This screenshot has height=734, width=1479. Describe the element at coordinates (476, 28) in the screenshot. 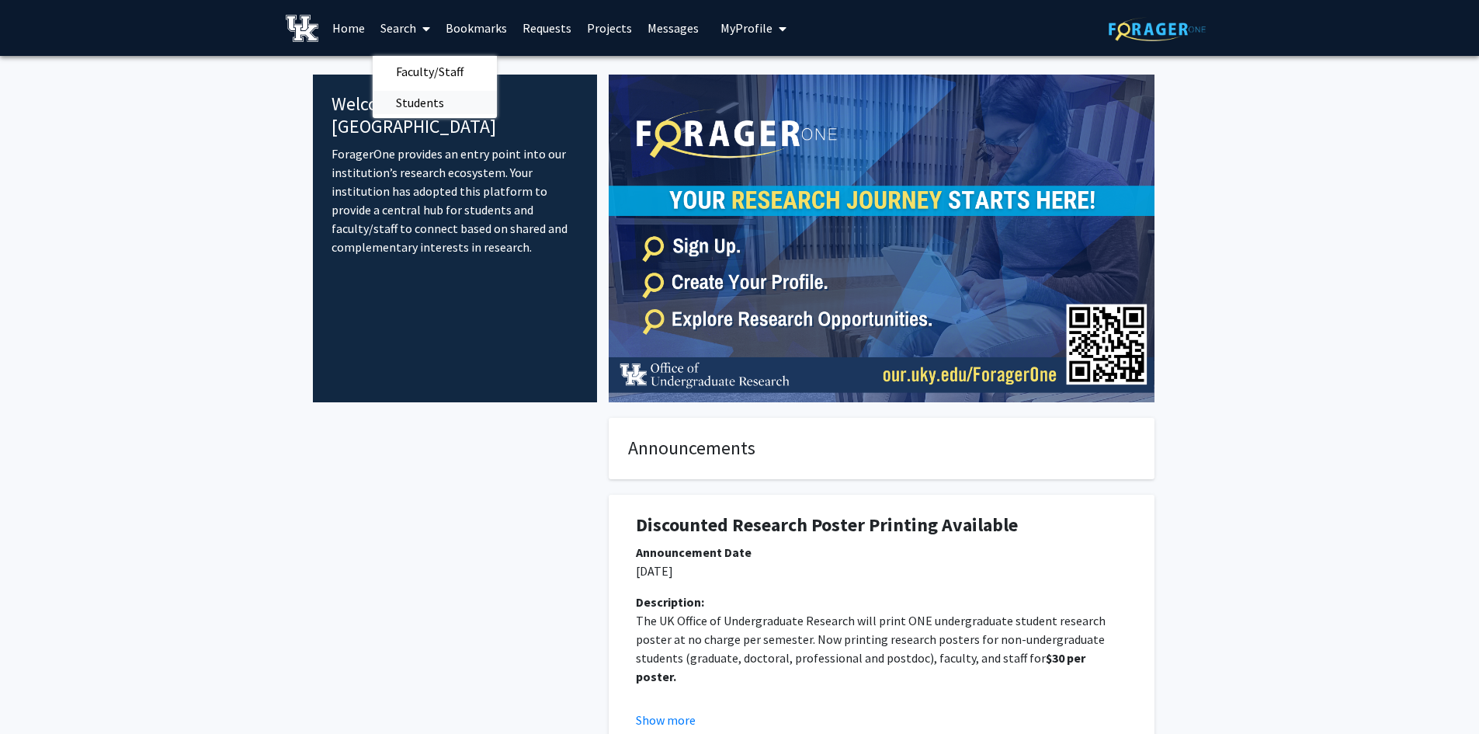

I see `a: Bookmarks` at that location.